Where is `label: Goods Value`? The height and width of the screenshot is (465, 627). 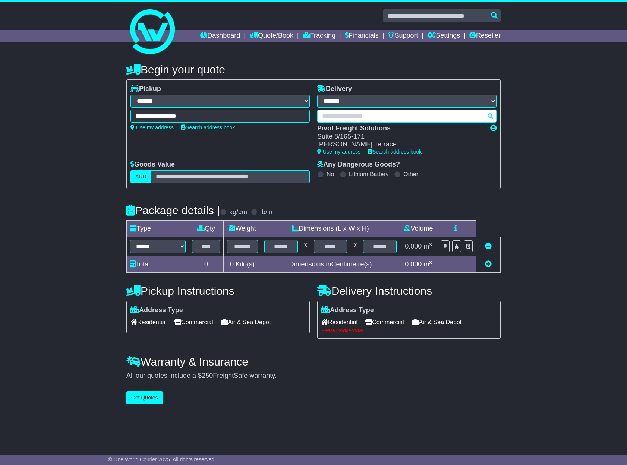
label: Goods Value is located at coordinates (152, 165).